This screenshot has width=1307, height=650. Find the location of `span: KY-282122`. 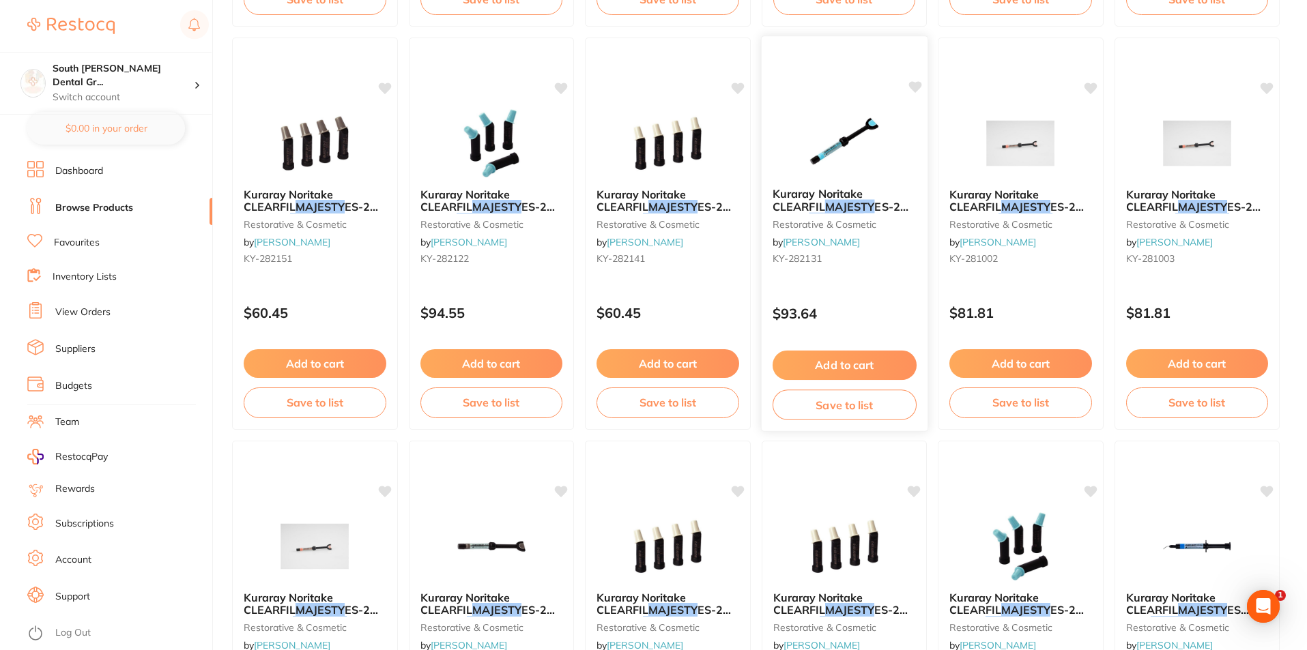

span: KY-282122 is located at coordinates (444, 259).